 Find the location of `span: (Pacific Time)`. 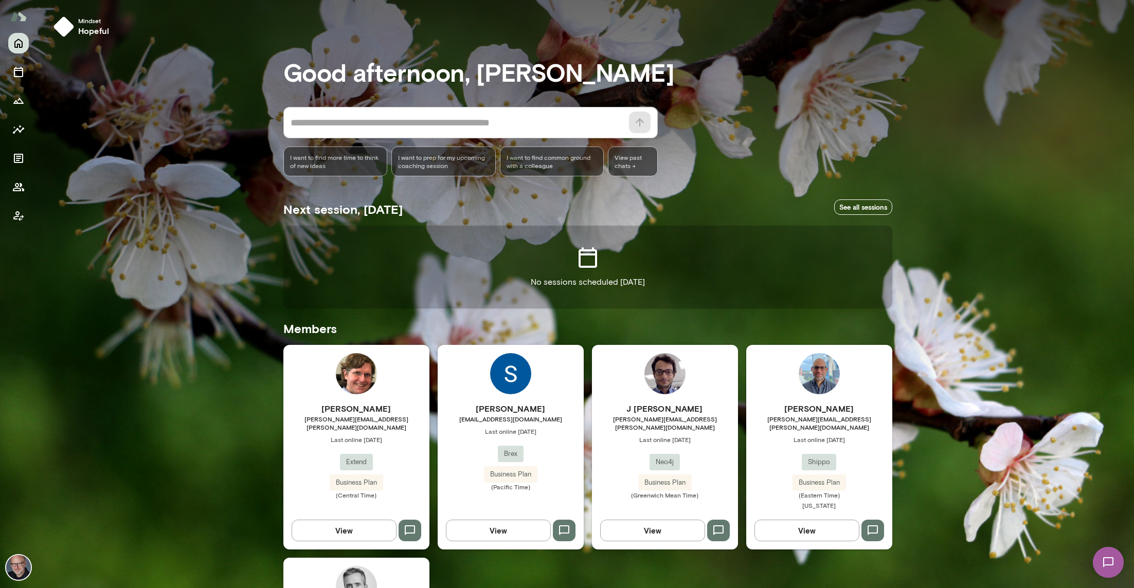

span: (Pacific Time) is located at coordinates (511, 487).